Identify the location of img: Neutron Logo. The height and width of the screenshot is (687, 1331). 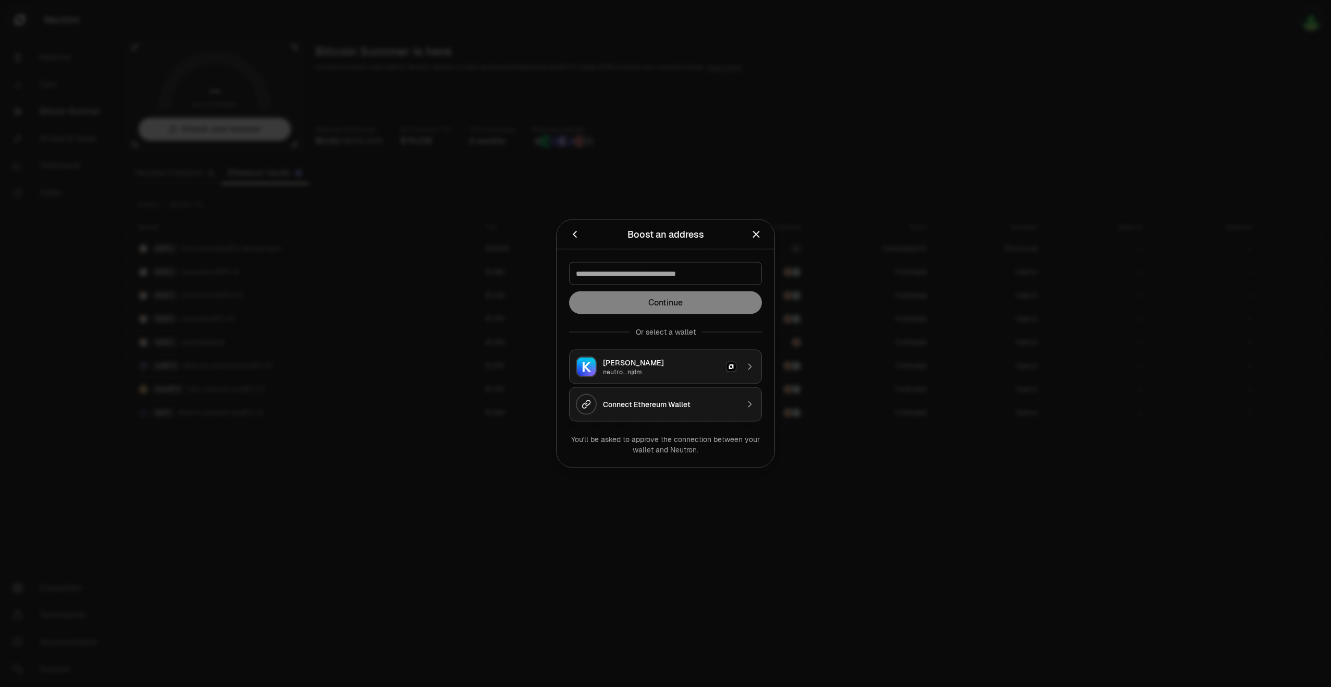
(731, 367).